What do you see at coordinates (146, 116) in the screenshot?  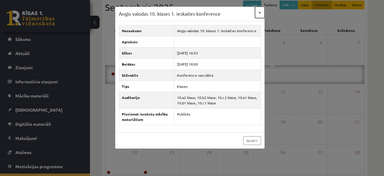 I see `th: Pievienot ierakstu mācību materiāliem` at bounding box center [146, 116].